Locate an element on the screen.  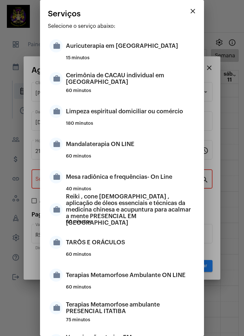
p: Selecione o serviço abaixo: is located at coordinates (122, 26).